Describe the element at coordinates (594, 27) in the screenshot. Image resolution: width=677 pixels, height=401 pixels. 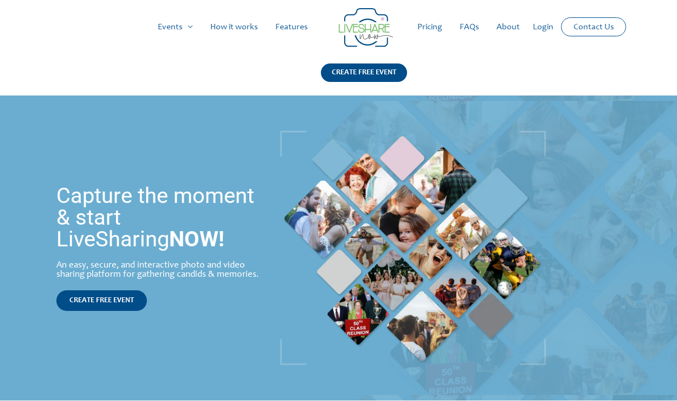
I see `a: Contact Us` at that location.